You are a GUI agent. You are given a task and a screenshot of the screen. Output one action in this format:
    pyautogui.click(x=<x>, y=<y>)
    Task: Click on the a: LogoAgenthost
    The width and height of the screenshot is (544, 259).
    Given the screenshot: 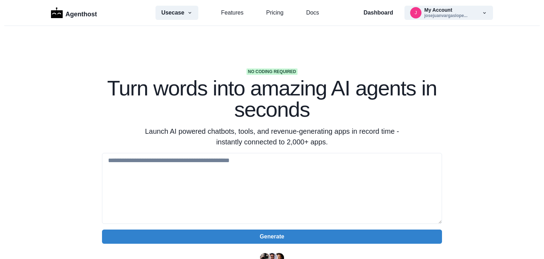 What is the action you would take?
    pyautogui.click(x=74, y=13)
    